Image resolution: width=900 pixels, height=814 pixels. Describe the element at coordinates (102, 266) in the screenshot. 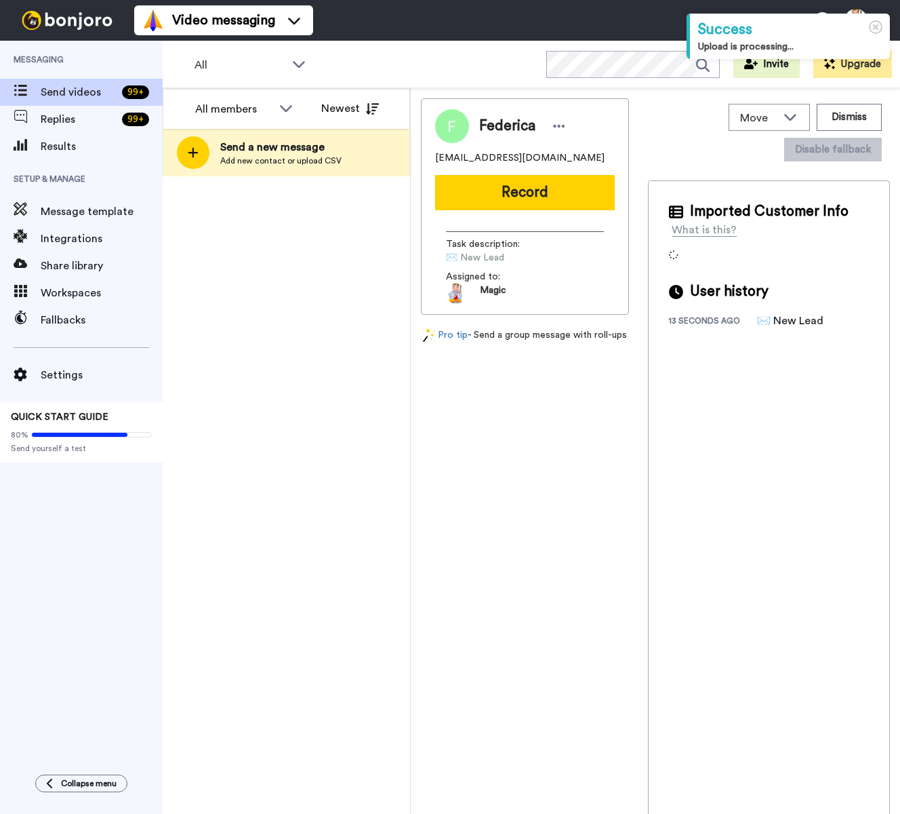

I see `span: Share library` at that location.